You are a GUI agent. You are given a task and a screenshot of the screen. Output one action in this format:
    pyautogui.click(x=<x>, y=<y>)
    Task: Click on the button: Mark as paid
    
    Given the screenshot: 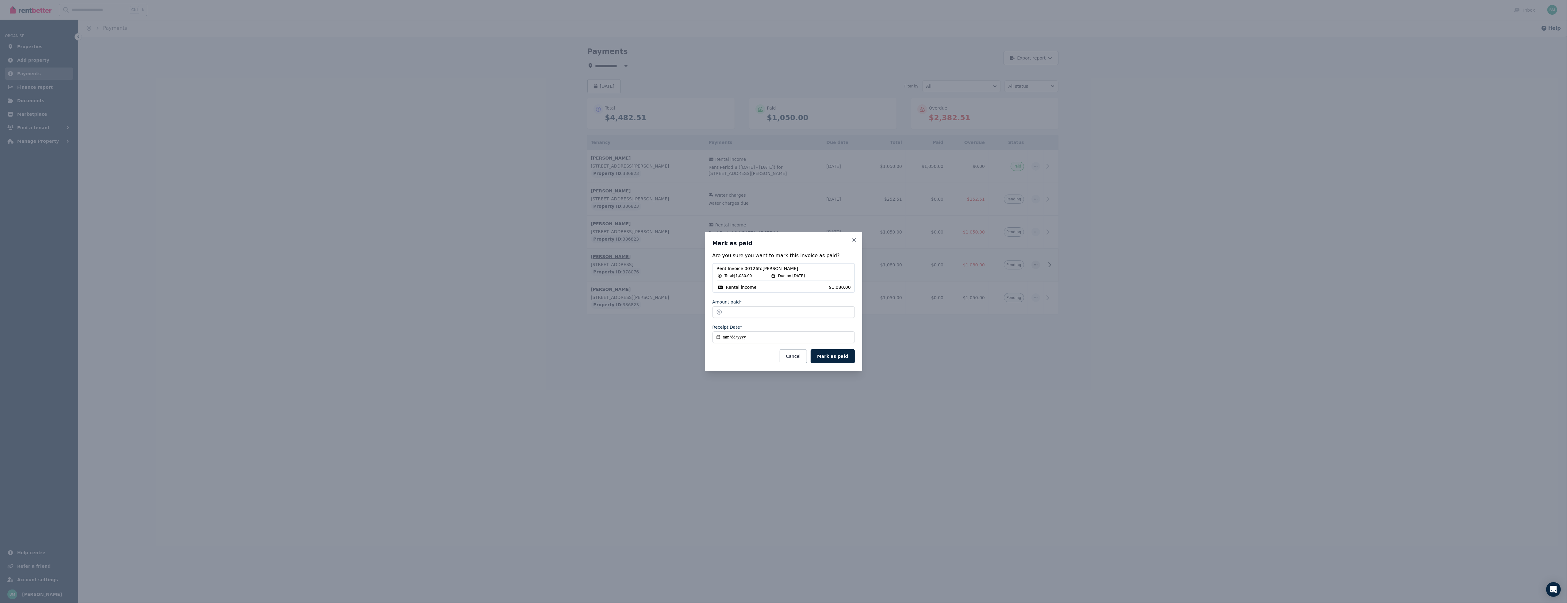 What is the action you would take?
    pyautogui.click(x=833, y=356)
    